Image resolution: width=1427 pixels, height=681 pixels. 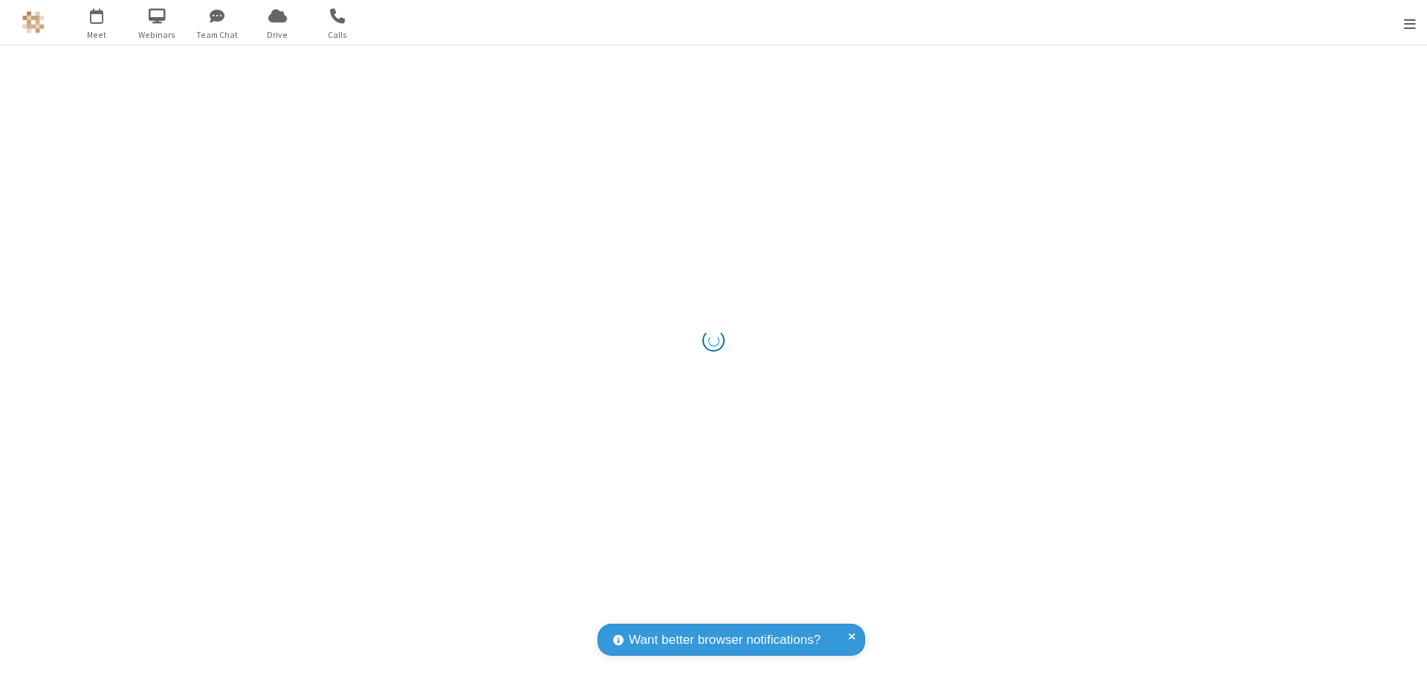 What do you see at coordinates (277, 35) in the screenshot?
I see `span: Drive` at bounding box center [277, 35].